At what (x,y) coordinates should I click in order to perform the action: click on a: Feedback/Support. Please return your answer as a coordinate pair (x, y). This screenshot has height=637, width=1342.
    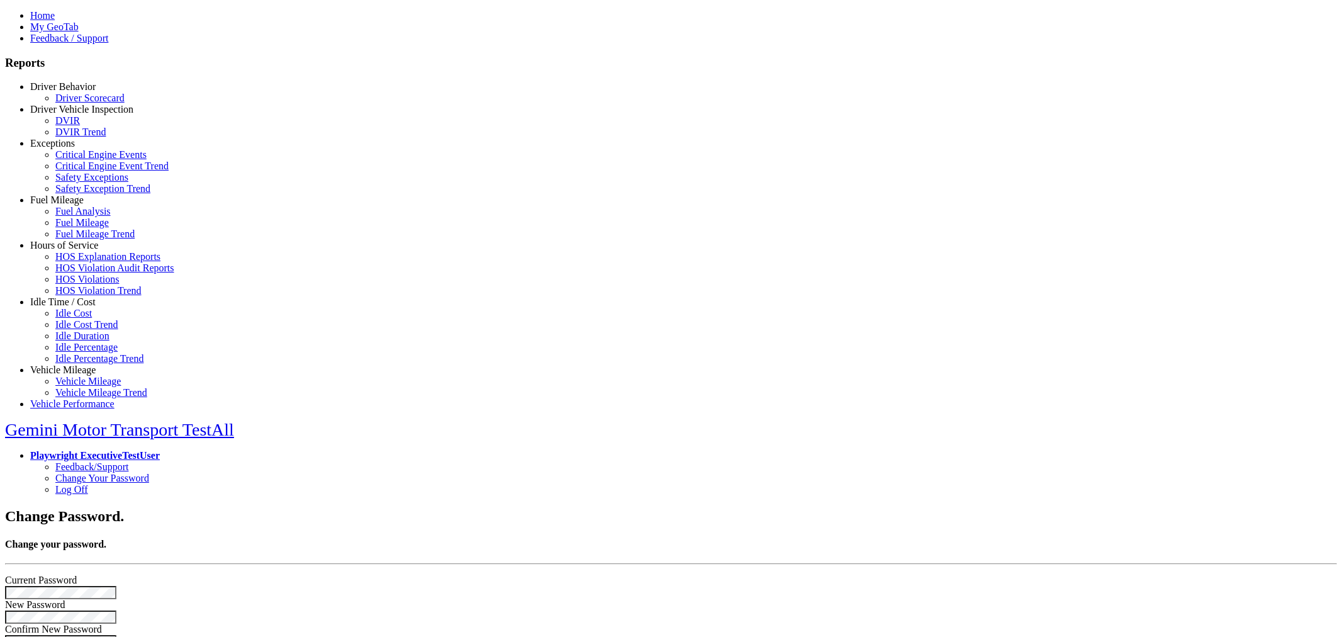
    Looking at the image, I should click on (92, 466).